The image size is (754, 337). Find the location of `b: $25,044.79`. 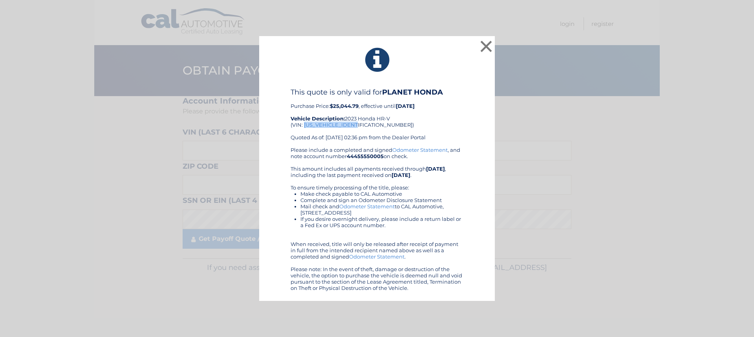

b: $25,044.79 is located at coordinates (344, 106).